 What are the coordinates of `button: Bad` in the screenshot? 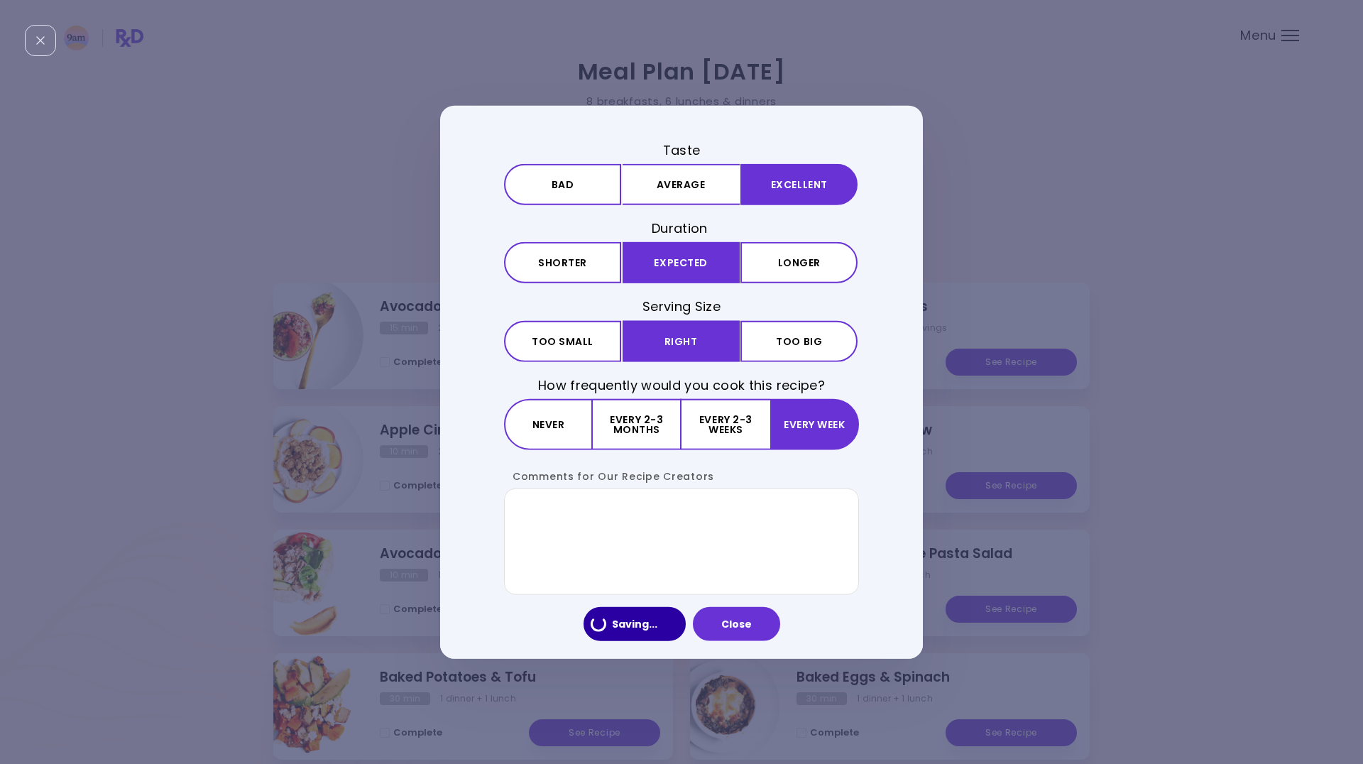 It's located at (562, 185).